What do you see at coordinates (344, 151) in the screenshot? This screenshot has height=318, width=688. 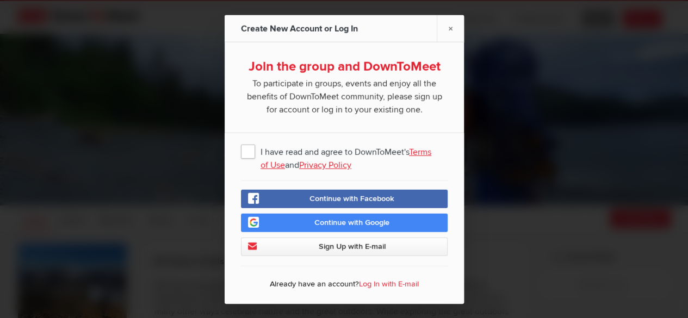 I see `span: I have read and agree to DownToMeet's and` at bounding box center [344, 151].